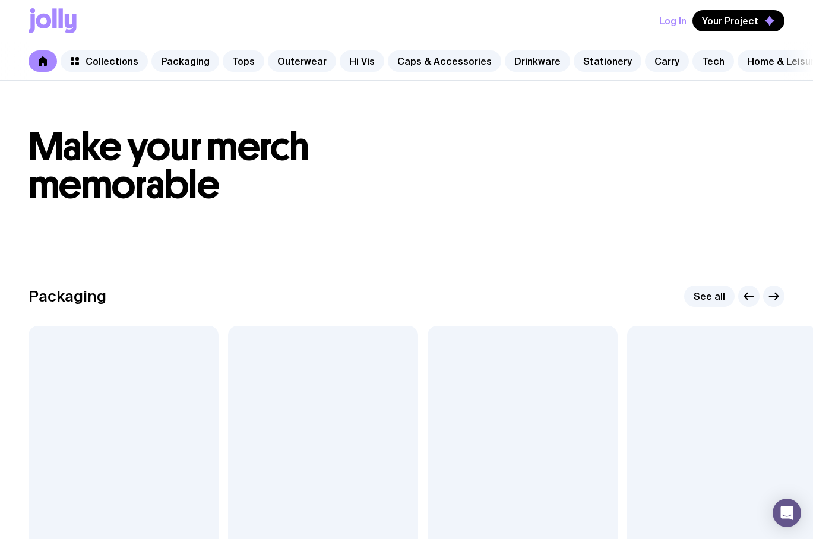 The width and height of the screenshot is (813, 539). I want to click on a: Outerwear, so click(302, 61).